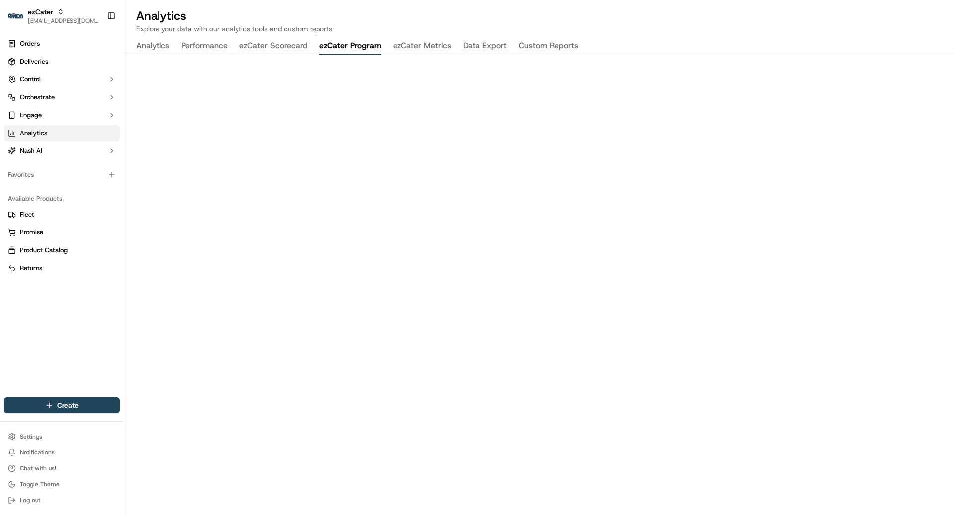 This screenshot has width=954, height=515. Describe the element at coordinates (62, 501) in the screenshot. I see `button: Log out` at that location.